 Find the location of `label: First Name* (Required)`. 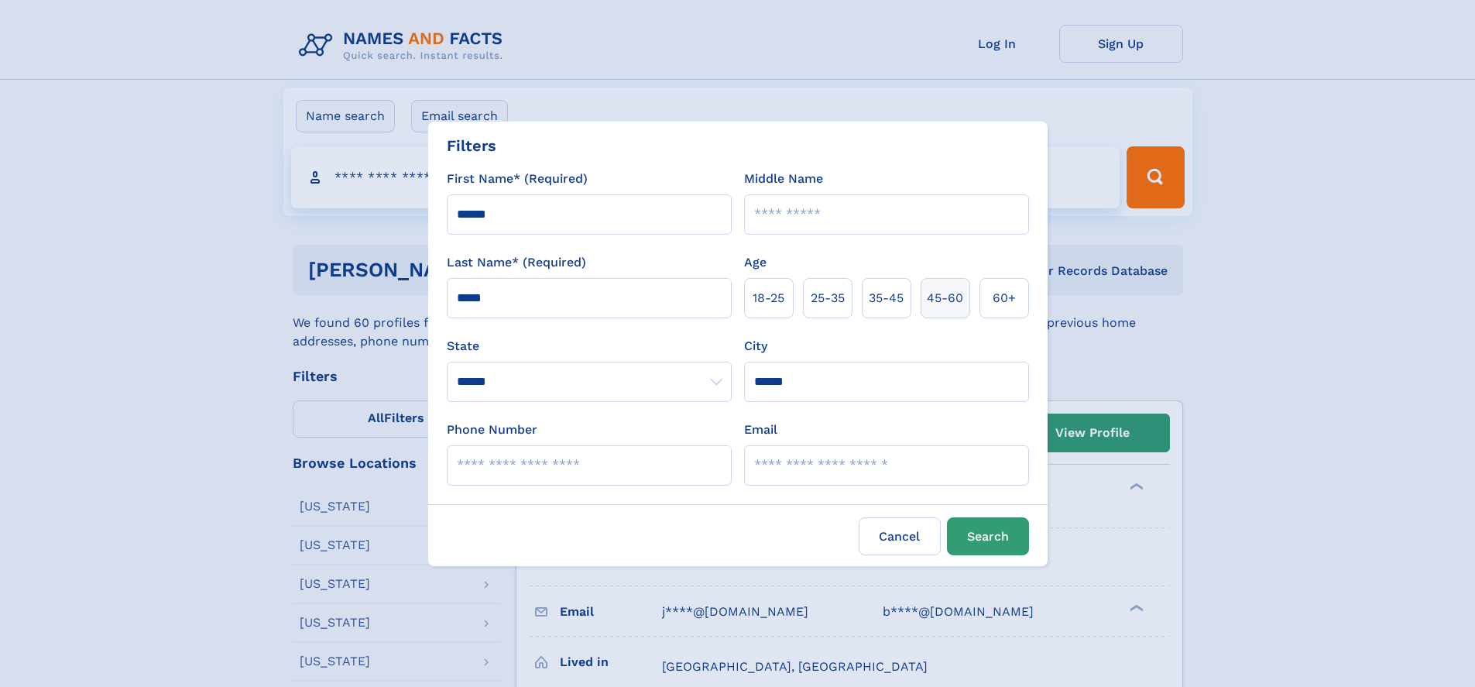

label: First Name* (Required) is located at coordinates (517, 179).